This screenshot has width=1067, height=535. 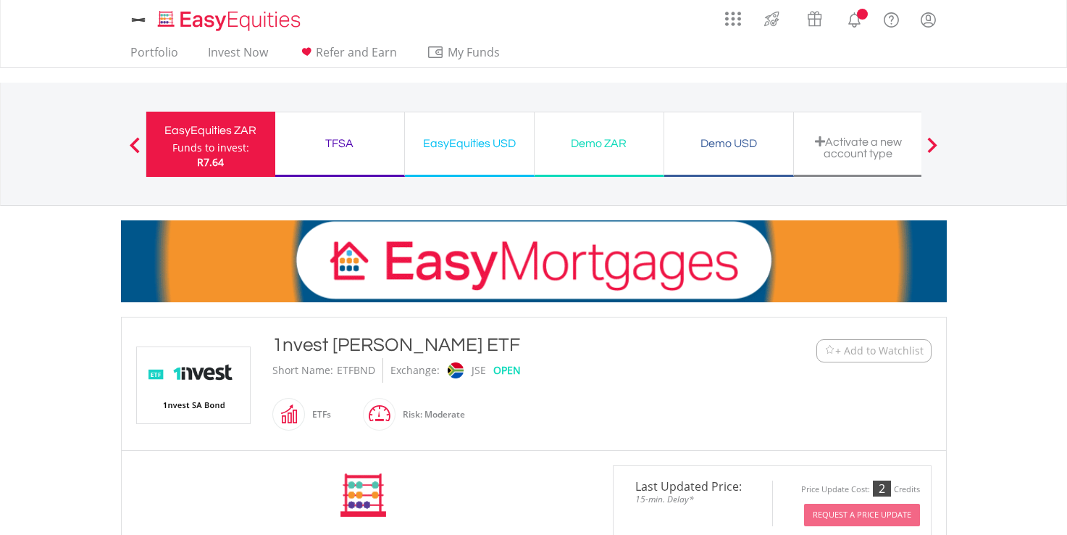 I want to click on img: vouchers-v2.svg, so click(x=814, y=19).